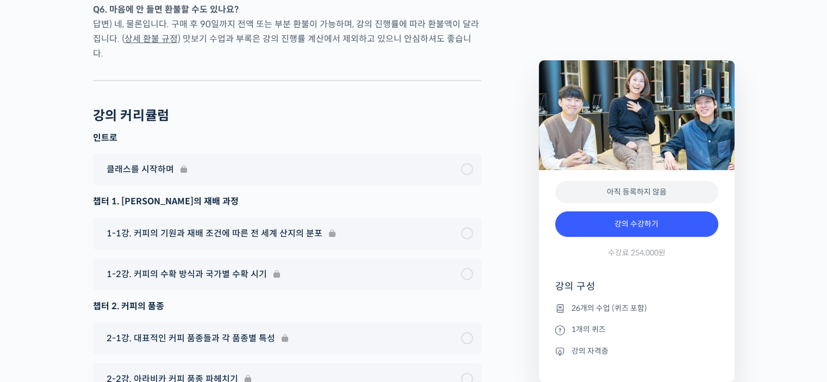 The width and height of the screenshot is (827, 382). What do you see at coordinates (287, 32) in the screenshot?
I see `p: 답변) 네, 물론입니다. 구매 후 90일까지 전액 또는 부분 환불이 가능하며, 강의 진행률에 따라 환불액이 달라집니다. ( ) 맛보기 수업과 부록은 강의 진행률 계산에서 제외...` at bounding box center [287, 32].